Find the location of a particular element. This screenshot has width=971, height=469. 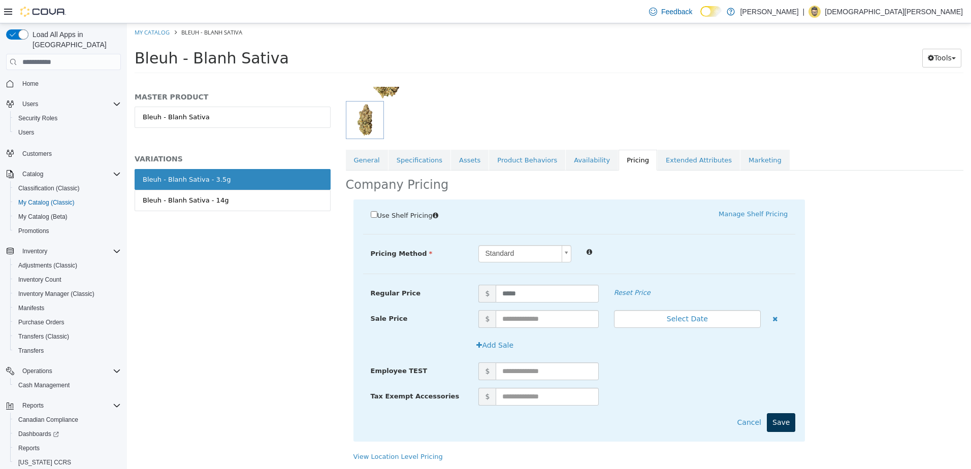

button: Add Sale is located at coordinates (368, 322).